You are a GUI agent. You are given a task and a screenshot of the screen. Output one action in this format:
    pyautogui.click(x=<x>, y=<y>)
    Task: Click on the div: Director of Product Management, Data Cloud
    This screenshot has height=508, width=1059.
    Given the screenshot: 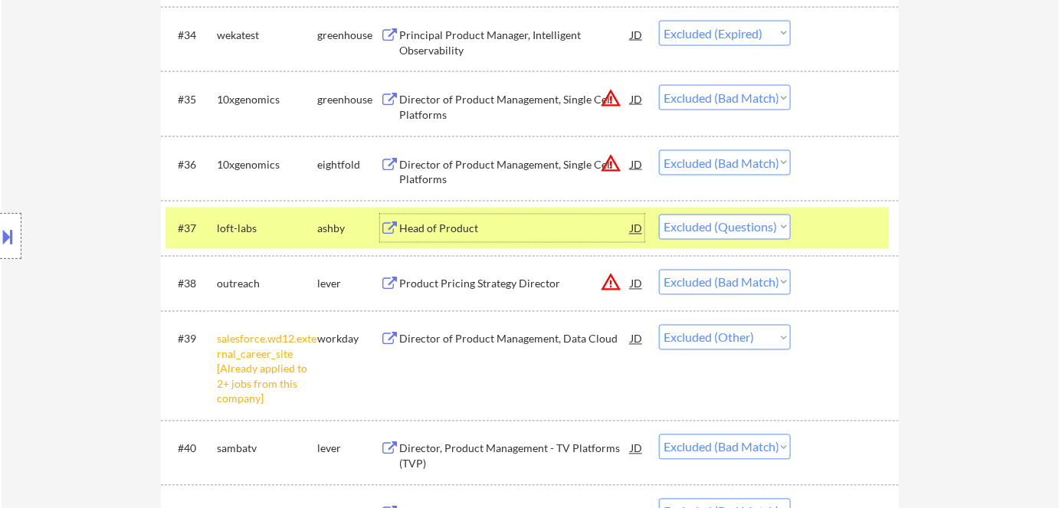 What is the action you would take?
    pyautogui.click(x=515, y=340)
    